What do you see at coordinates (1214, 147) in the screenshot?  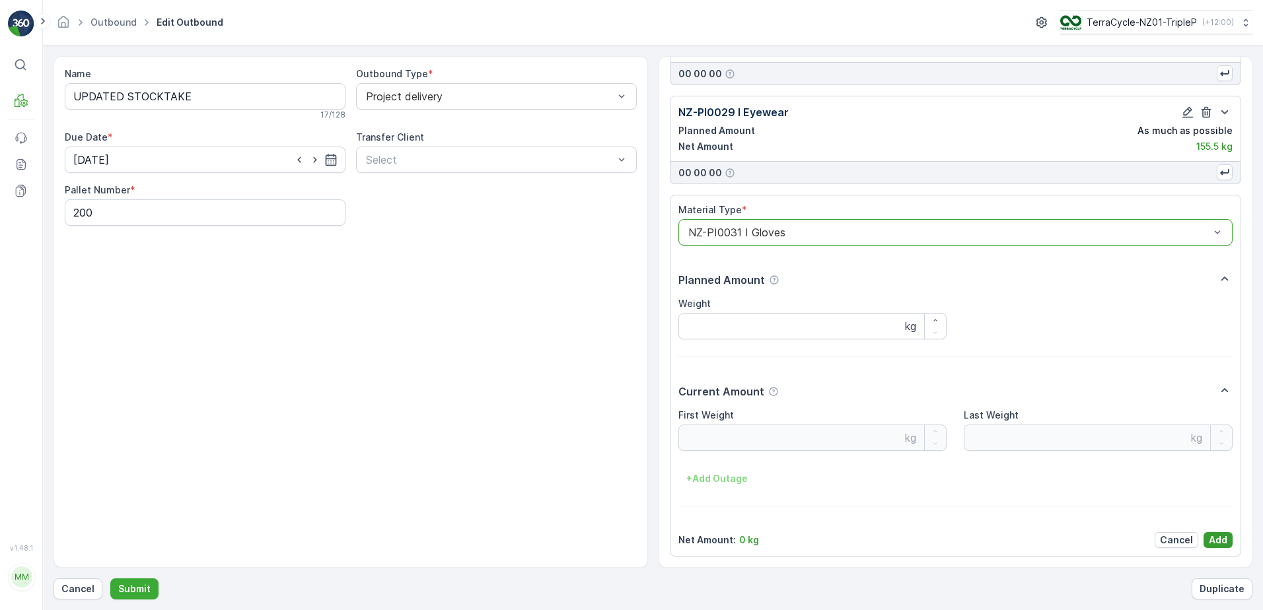 I see `p: 155.5 kg` at bounding box center [1214, 147].